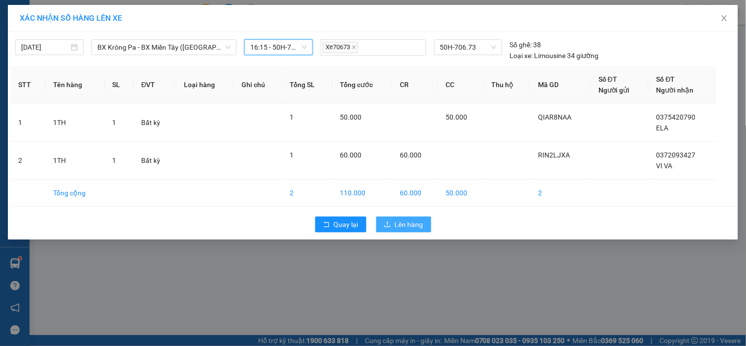 The height and width of the screenshot is (346, 746). Describe the element at coordinates (555, 117) in the screenshot. I see `span: QIAR8NAA` at that location.